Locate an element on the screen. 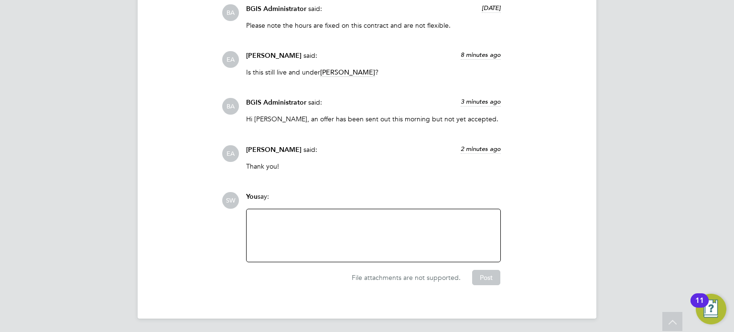 The image size is (734, 332). span: File attachments are not supported. is located at coordinates (406, 277).